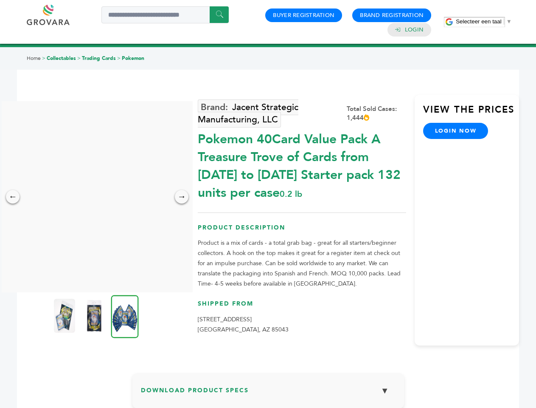 The image size is (536, 408). Describe the element at coordinates (291, 194) in the screenshot. I see `span: 0.2 lb` at that location.